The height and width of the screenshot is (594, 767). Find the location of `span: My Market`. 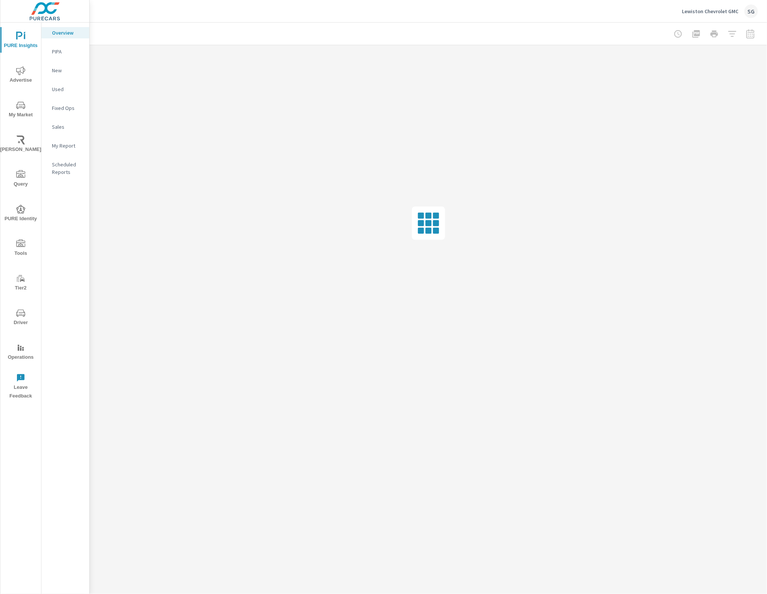

span: My Market is located at coordinates (21, 110).